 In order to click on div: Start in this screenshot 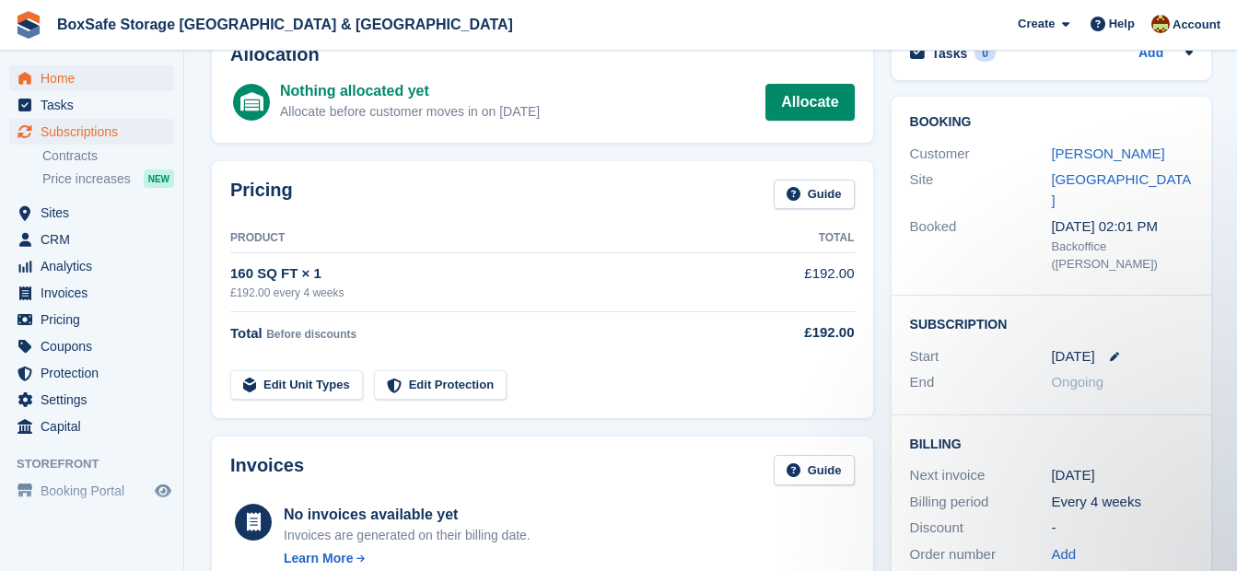, I will do `click(981, 356)`.